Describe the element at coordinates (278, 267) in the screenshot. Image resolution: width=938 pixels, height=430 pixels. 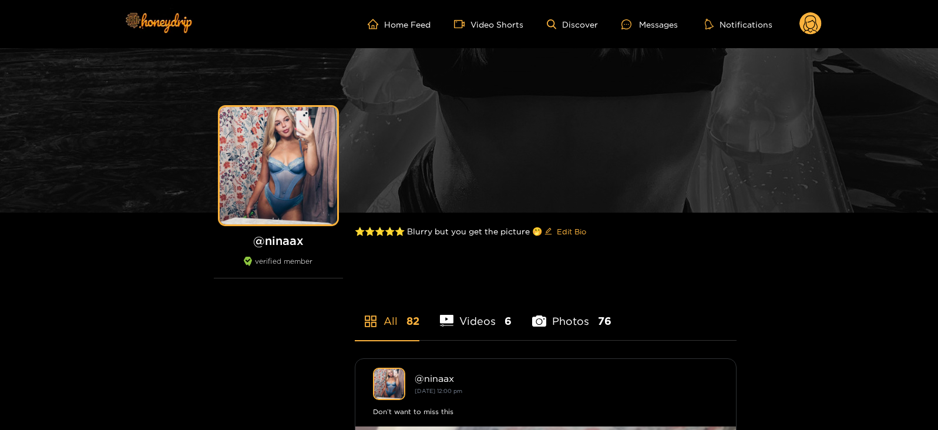
I see `div: verified member` at that location.